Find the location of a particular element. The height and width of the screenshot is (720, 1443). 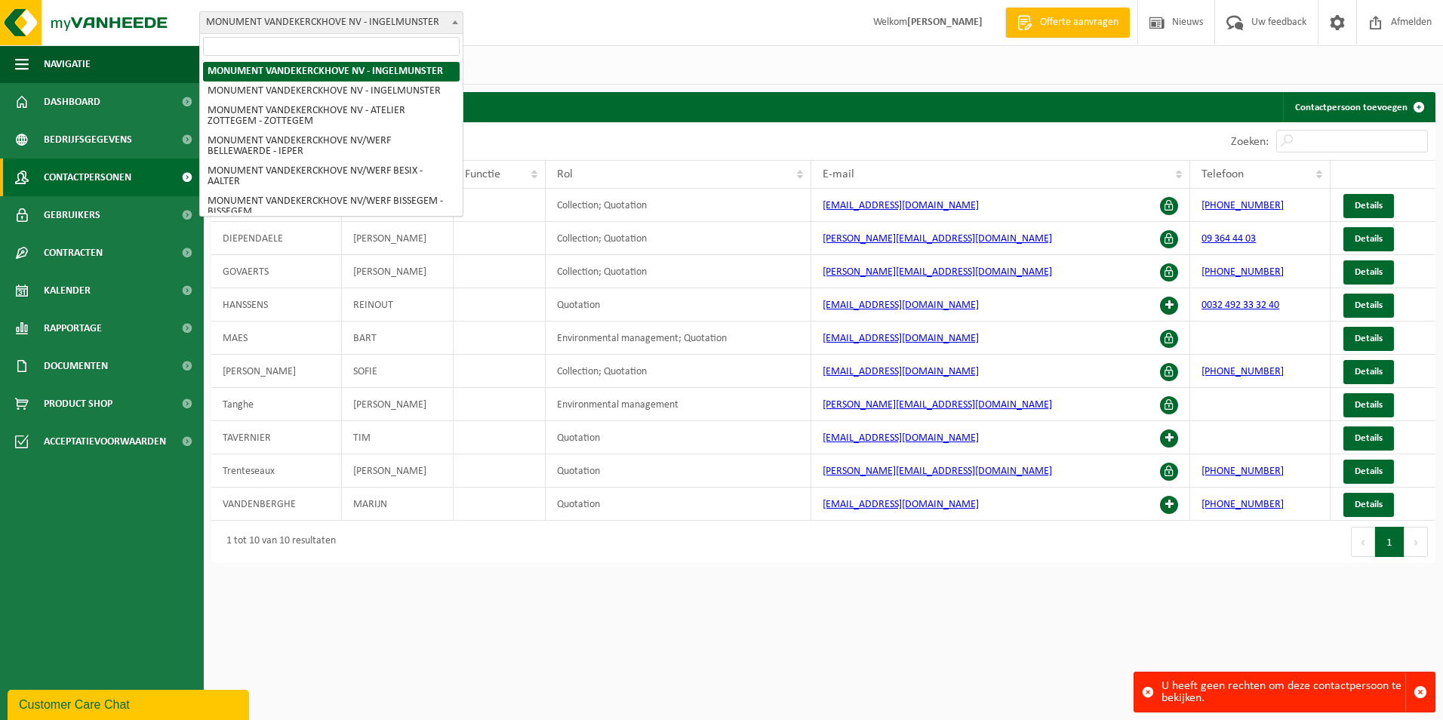

div: 1 tot 10 van 10 resultaten is located at coordinates (277, 542).